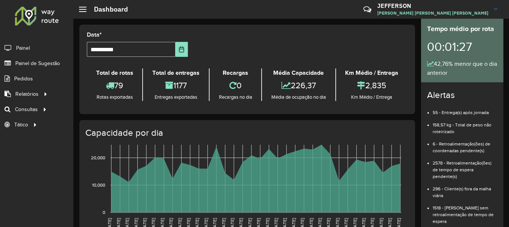 The image size is (509, 227). What do you see at coordinates (26, 109) in the screenshot?
I see `span: Consultas` at bounding box center [26, 109].